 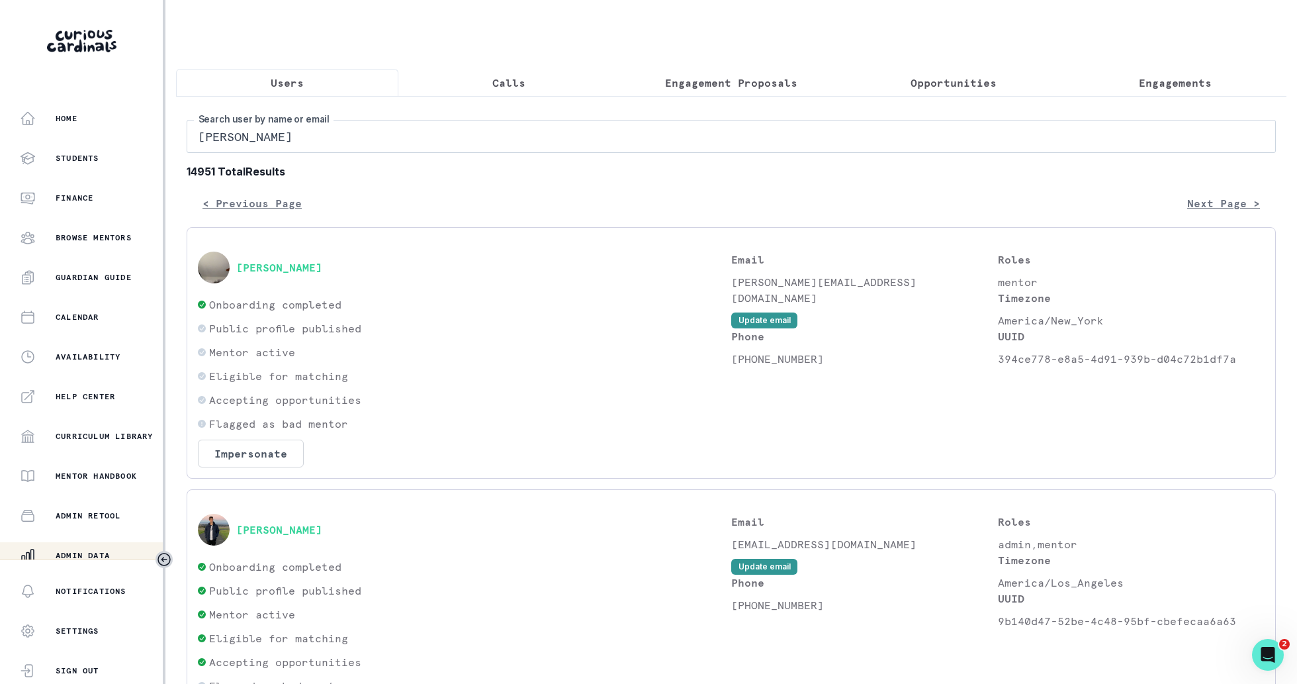 What do you see at coordinates (1131, 282) in the screenshot?
I see `p: mentor` at bounding box center [1131, 282].